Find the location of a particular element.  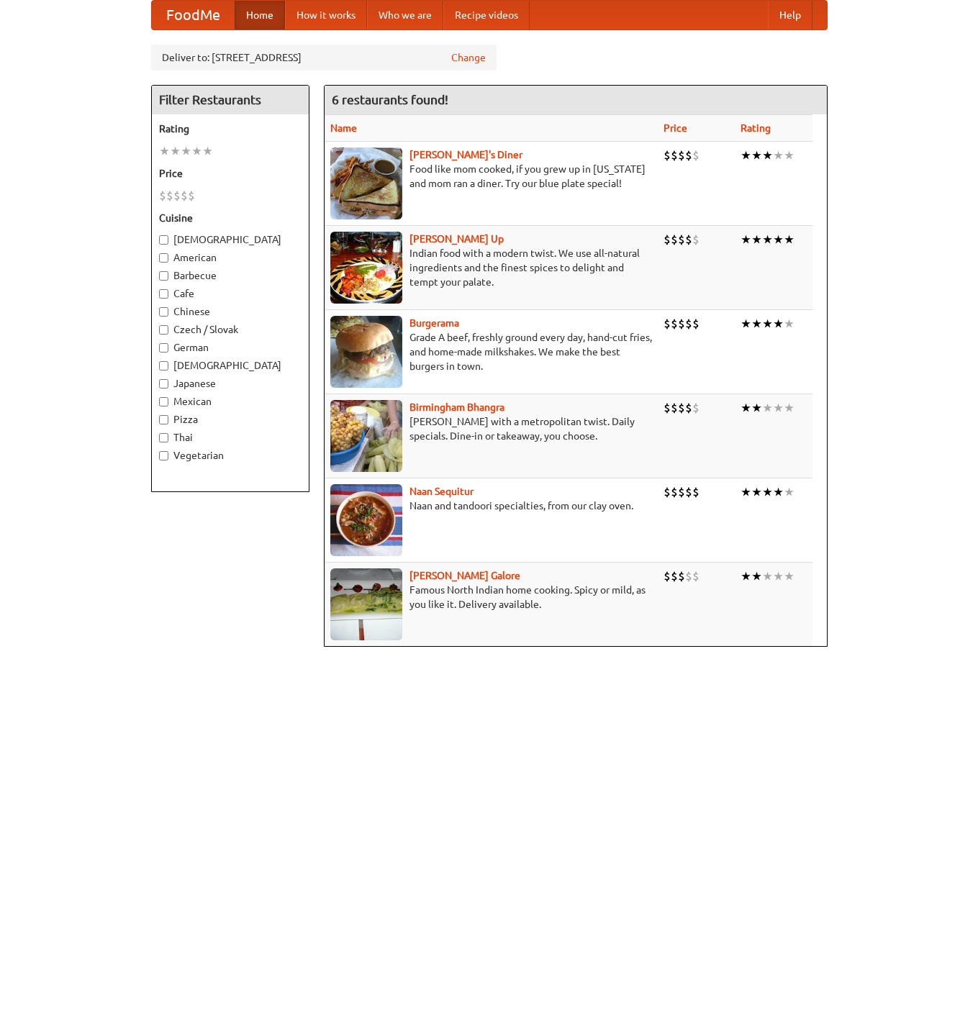

input: Thai is located at coordinates (163, 437).